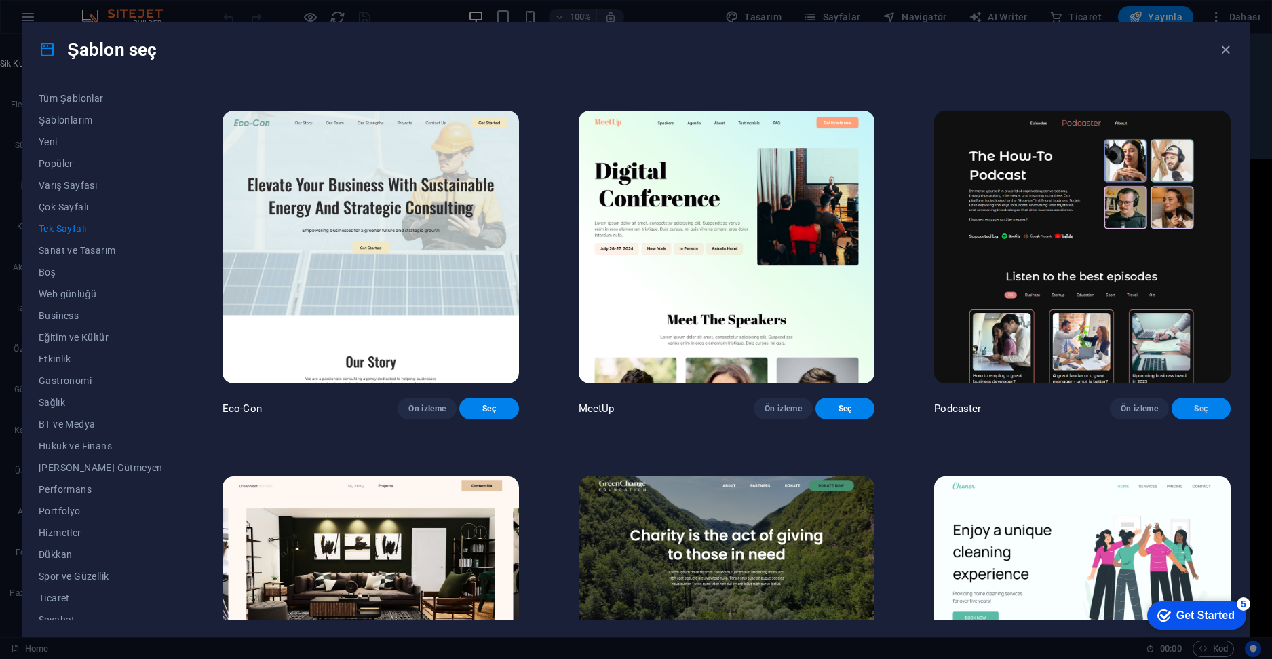 The image size is (1272, 659). Describe the element at coordinates (100, 446) in the screenshot. I see `button: Hukuk ve Finans` at that location.